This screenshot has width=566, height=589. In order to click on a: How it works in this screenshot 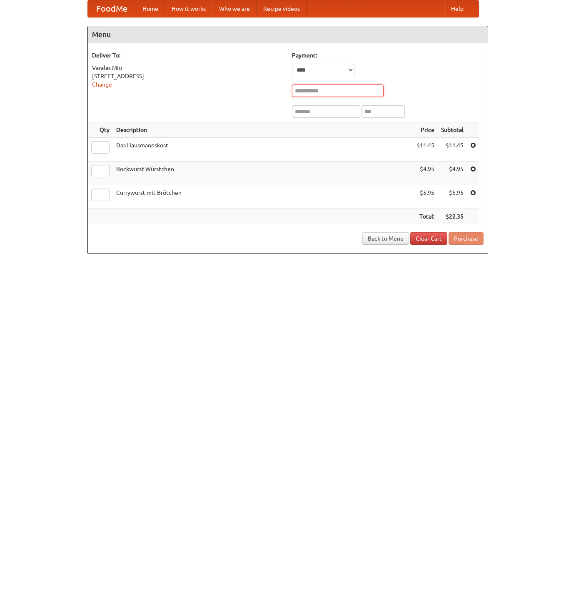, I will do `click(189, 9)`.